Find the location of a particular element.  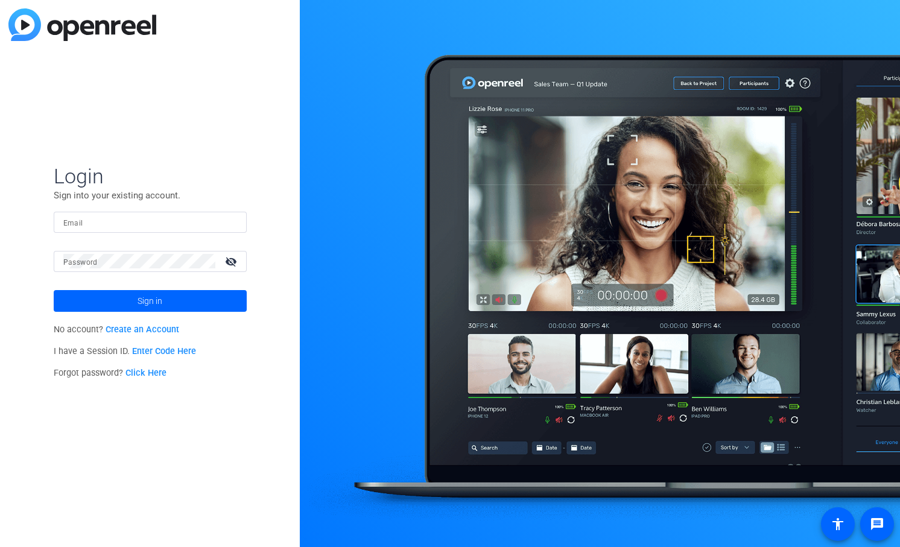

button: Sign in is located at coordinates (150, 301).